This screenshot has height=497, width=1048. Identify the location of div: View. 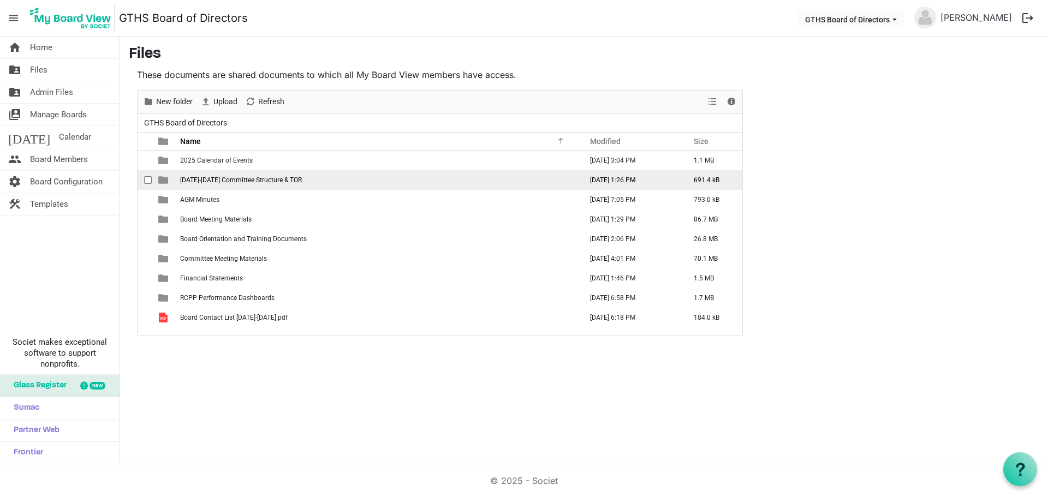
(713, 102).